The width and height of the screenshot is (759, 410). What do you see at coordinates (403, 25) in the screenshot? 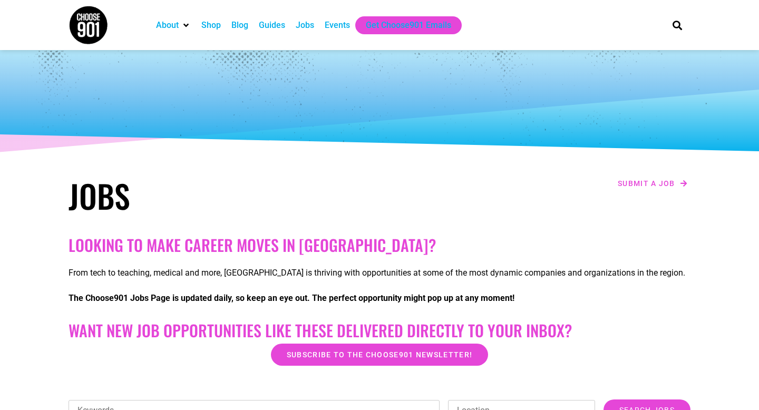
I see `nav: Main nav` at bounding box center [403, 25].